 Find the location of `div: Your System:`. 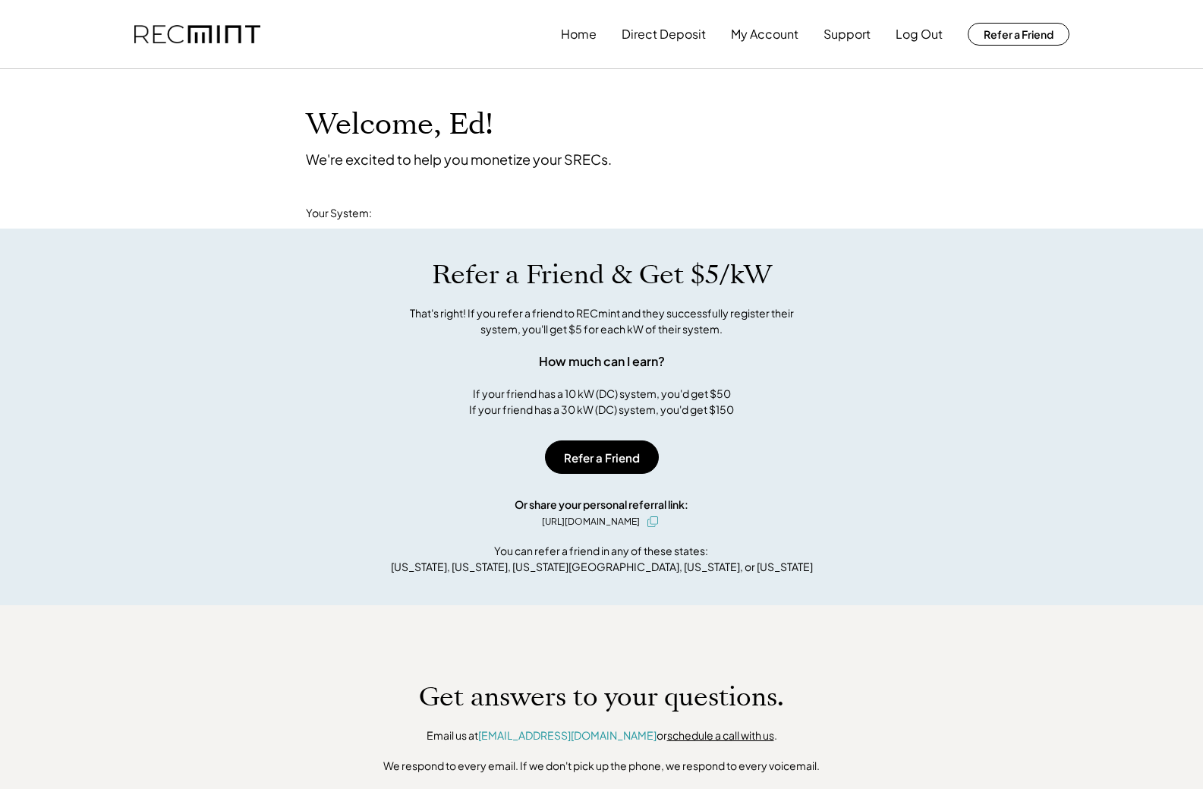

div: Your System: is located at coordinates (339, 213).